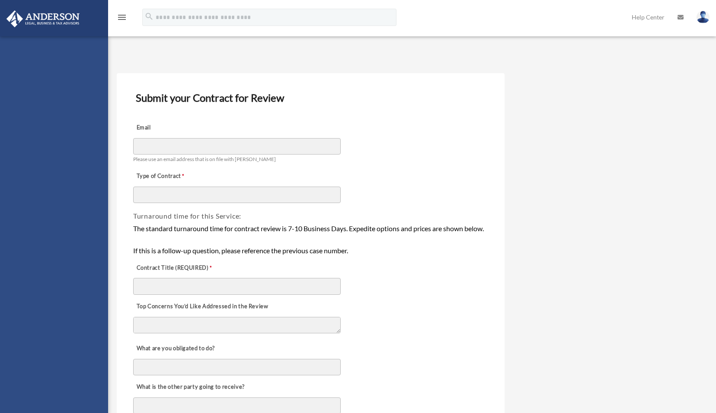 This screenshot has height=413, width=716. I want to click on img: User Pic, so click(703, 17).